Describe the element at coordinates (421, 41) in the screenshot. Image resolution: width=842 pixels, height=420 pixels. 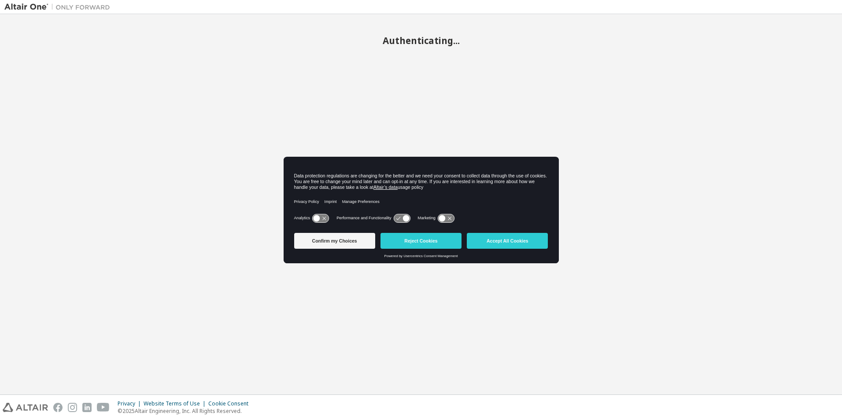
I see `h2: Authenticating...` at that location.